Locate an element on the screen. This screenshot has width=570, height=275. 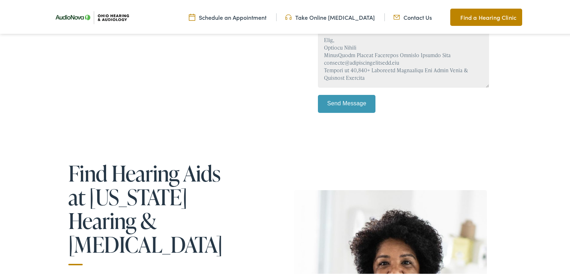
img: Map pin icon to find Ohio Hearing & Audiology in Cincinnati, OH is located at coordinates (454, 16).